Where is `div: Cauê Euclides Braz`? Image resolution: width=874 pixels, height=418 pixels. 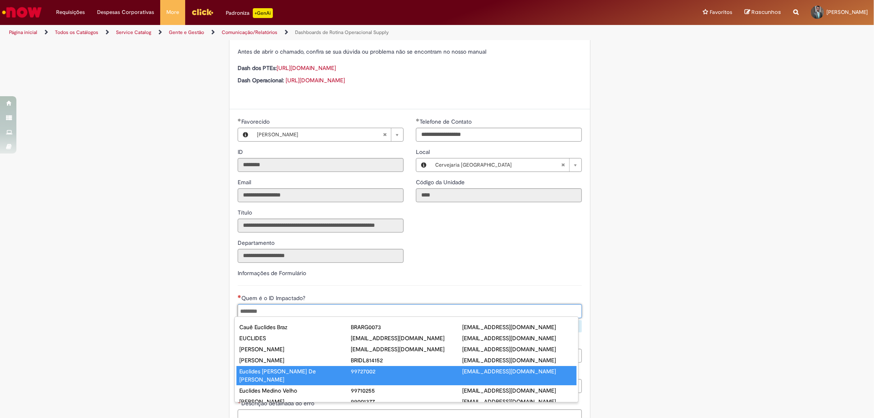 div: Cauê Euclides Braz is located at coordinates (295, 327).